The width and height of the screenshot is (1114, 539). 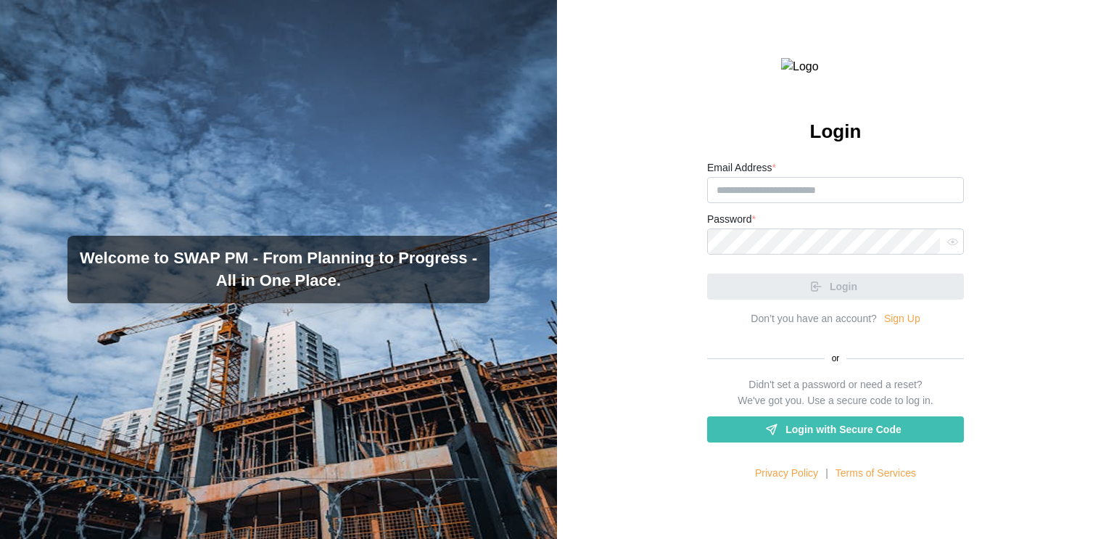 I want to click on span: Login with Secure Code, so click(x=842, y=429).